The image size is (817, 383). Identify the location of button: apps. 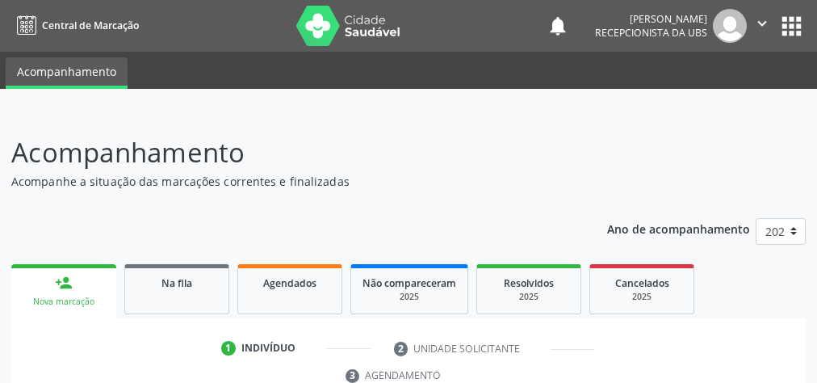
(791, 26).